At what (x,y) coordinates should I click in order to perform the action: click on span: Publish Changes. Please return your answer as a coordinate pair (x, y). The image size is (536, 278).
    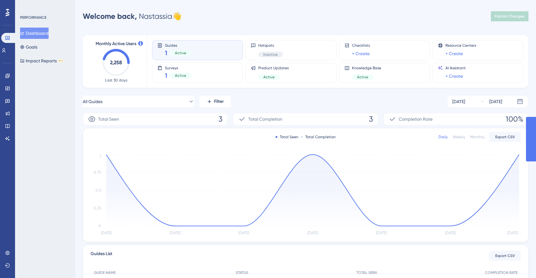
    Looking at the image, I should click on (509, 16).